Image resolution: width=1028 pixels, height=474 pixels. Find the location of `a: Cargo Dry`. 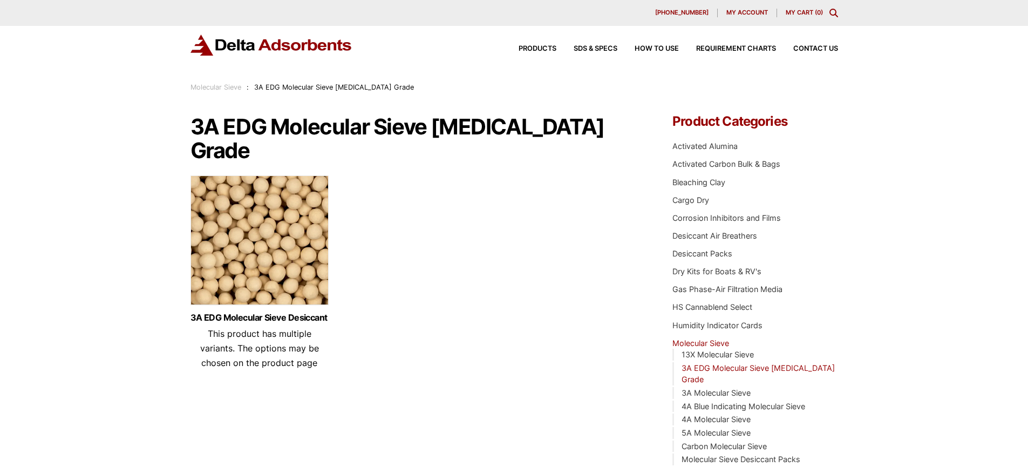

a: Cargo Dry is located at coordinates (690, 200).